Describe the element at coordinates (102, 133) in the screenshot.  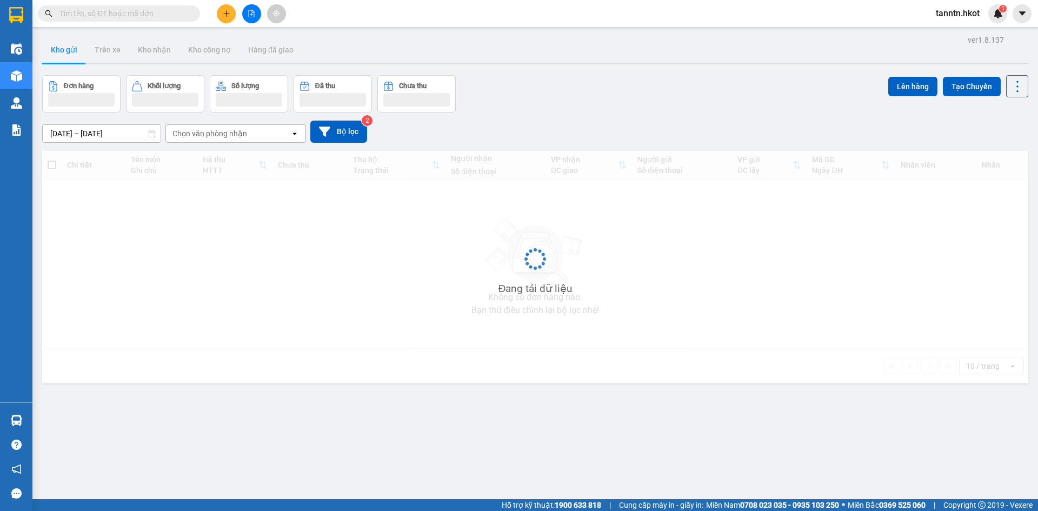
I see `input: Select a date range.` at that location.